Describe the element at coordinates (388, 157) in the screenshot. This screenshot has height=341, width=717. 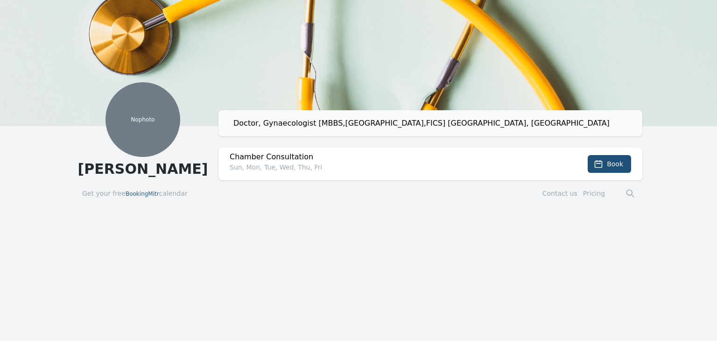
I see `h2: Chamber Consultation` at that location.